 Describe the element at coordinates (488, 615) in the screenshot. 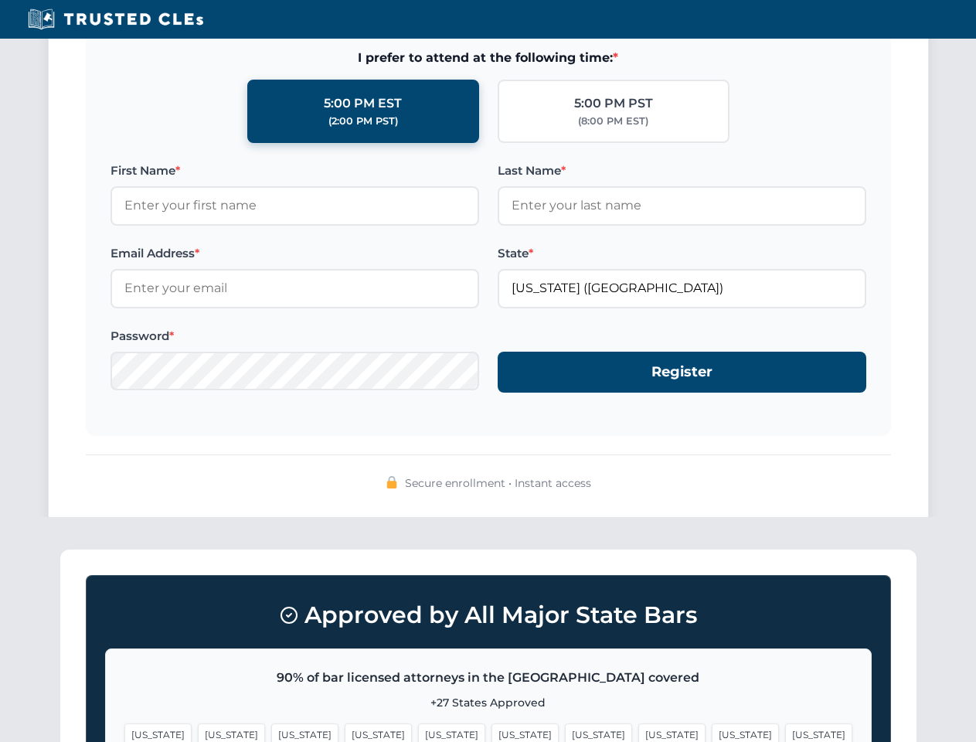

I see `h3: Approved by All Major State Bars` at that location.